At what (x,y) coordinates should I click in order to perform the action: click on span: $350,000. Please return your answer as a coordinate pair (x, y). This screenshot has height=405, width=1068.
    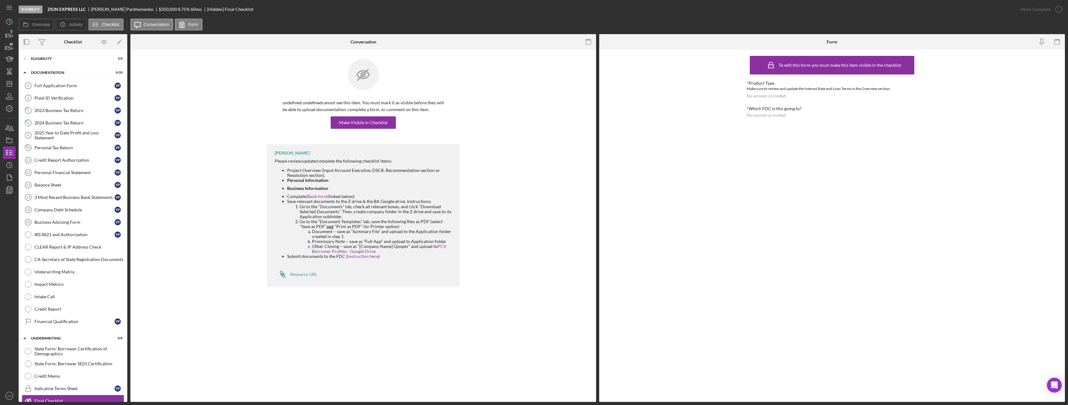
    Looking at the image, I should click on (168, 9).